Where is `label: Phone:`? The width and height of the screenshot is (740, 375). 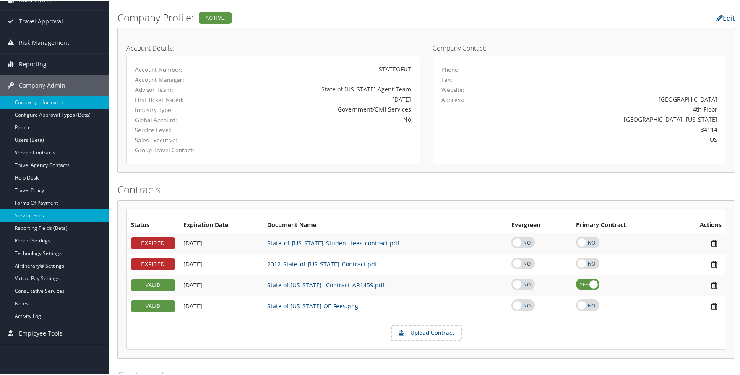 label: Phone: is located at coordinates (450, 69).